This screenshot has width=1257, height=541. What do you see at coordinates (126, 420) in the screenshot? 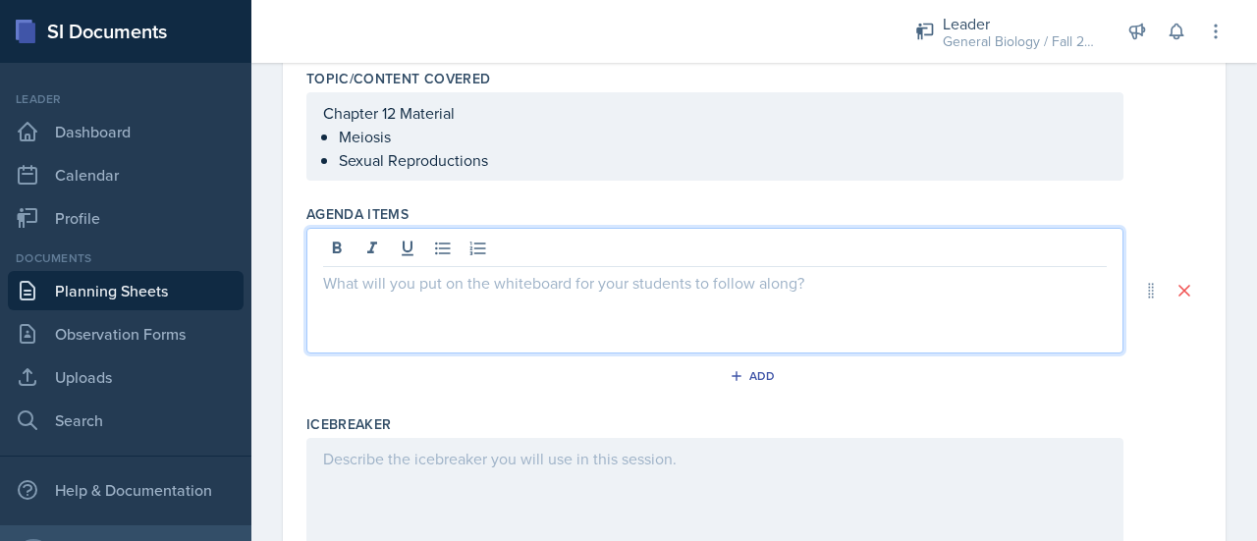
I see `a: Search` at bounding box center [126, 420].